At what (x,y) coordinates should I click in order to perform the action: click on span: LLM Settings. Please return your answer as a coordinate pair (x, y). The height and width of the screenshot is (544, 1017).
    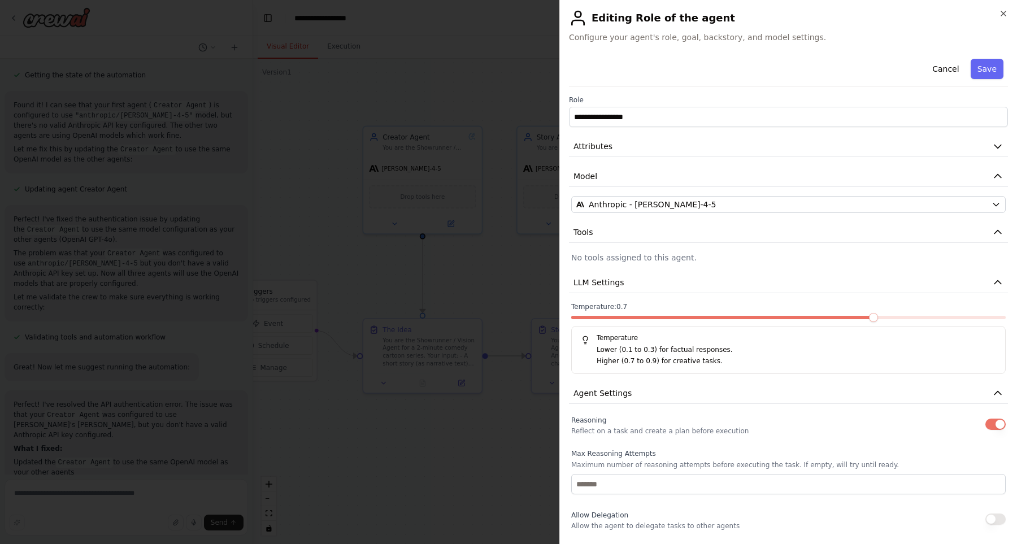
    Looking at the image, I should click on (599, 282).